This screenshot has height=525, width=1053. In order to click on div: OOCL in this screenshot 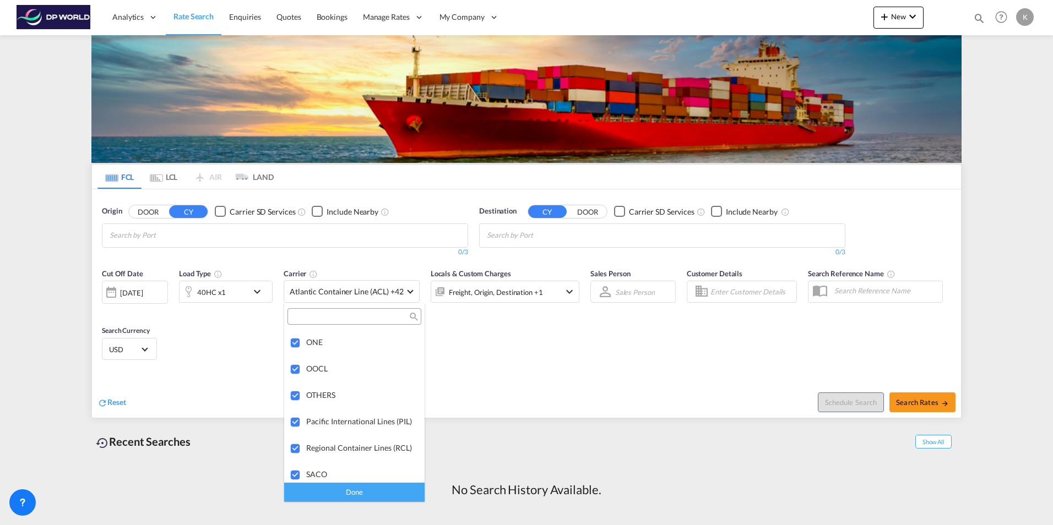, I will do `click(361, 369)`.